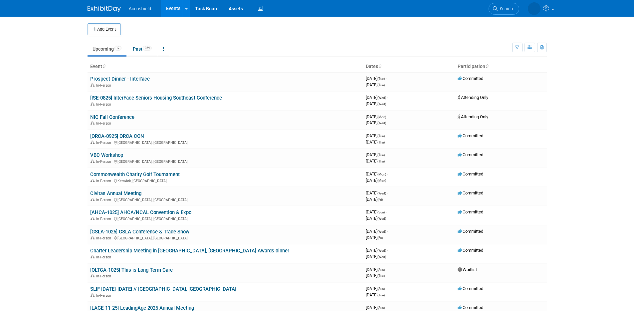 The height and width of the screenshot is (311, 634). What do you see at coordinates (116, 193) in the screenshot?
I see `a: Civitas Annual Meeting` at bounding box center [116, 193].